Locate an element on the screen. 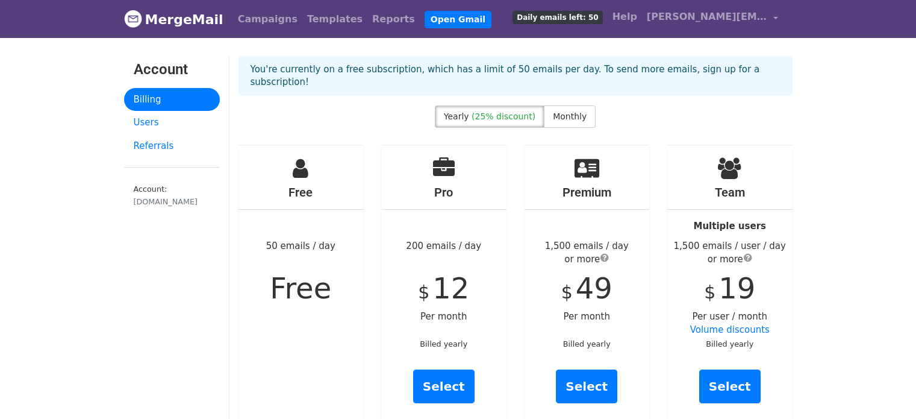 This screenshot has width=916, height=419. a: Daily emails left: 50 is located at coordinates (557, 17).